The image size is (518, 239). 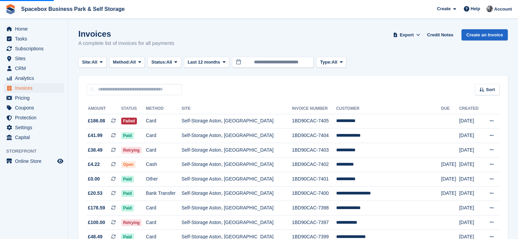 I want to click on td: Cash, so click(x=163, y=165).